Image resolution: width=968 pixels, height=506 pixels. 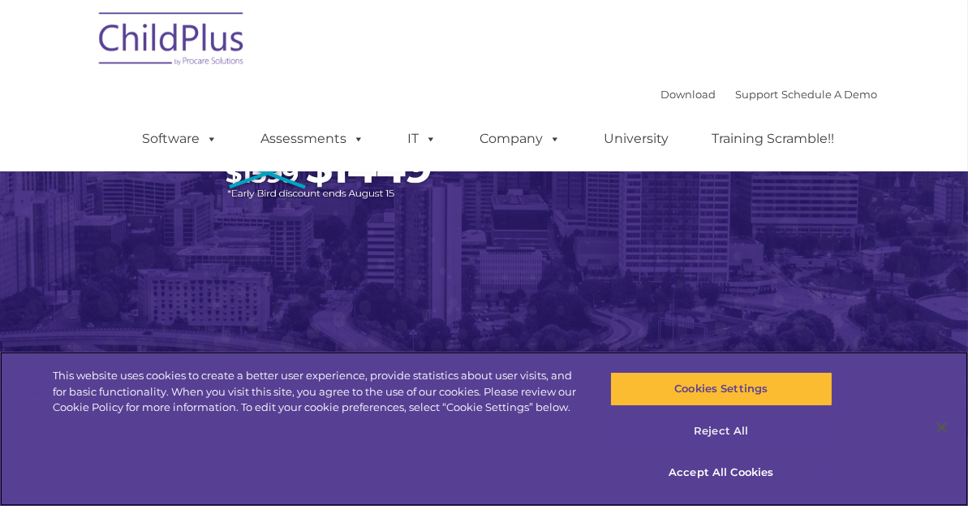 I want to click on button: Cookies Settings, so click(x=722, y=389).